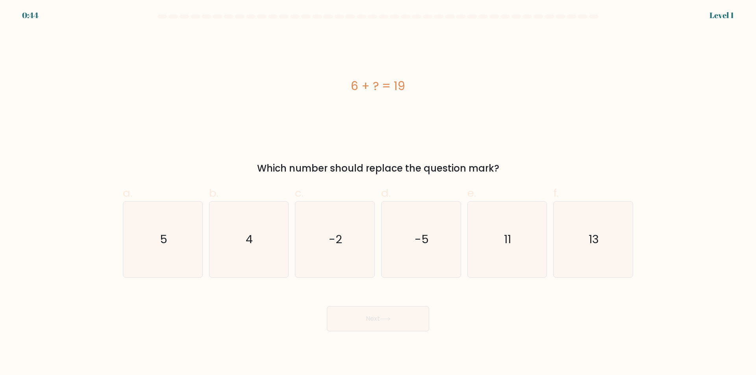 This screenshot has width=756, height=375. Describe the element at coordinates (128, 193) in the screenshot. I see `span: a.` at that location.